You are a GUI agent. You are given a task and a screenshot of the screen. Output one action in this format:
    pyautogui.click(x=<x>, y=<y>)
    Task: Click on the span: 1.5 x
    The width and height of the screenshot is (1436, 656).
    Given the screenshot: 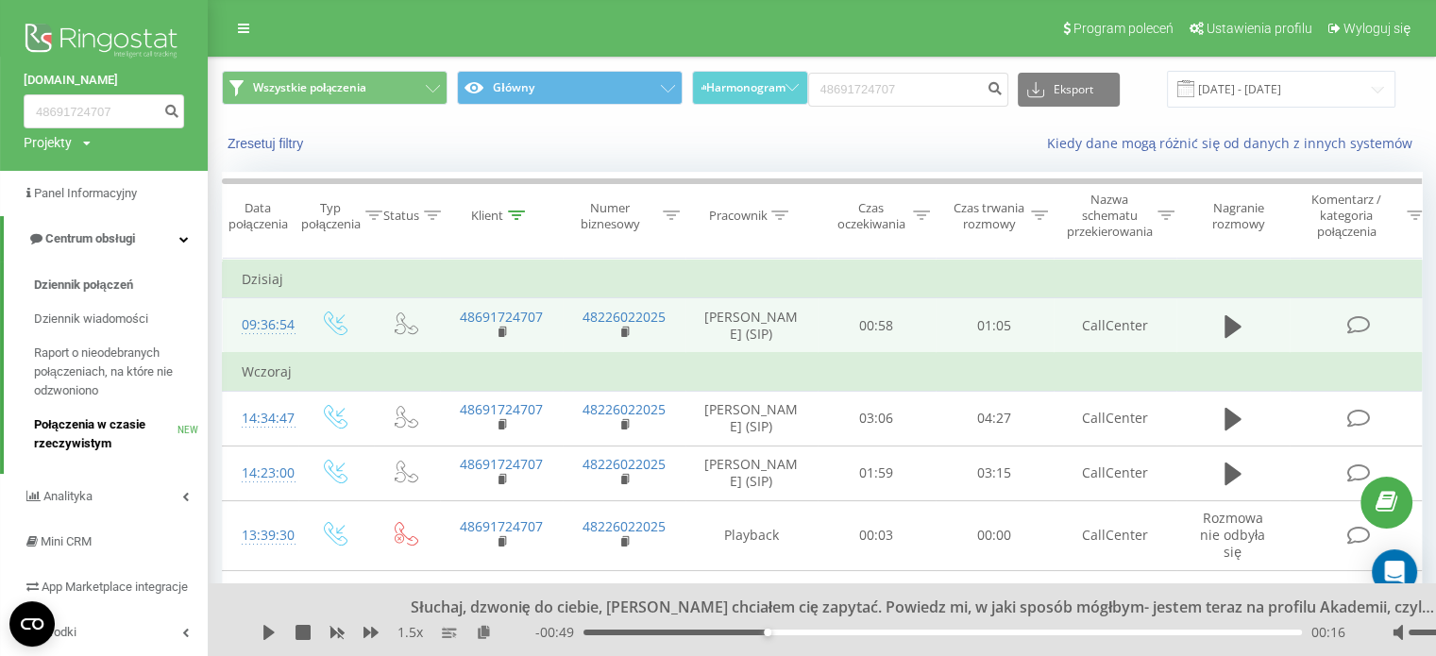 What is the action you would take?
    pyautogui.click(x=410, y=633)
    